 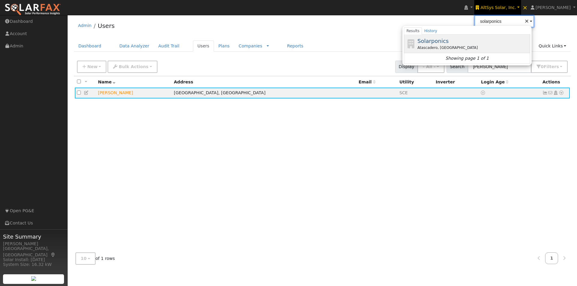 I want to click on a: History, so click(x=431, y=31).